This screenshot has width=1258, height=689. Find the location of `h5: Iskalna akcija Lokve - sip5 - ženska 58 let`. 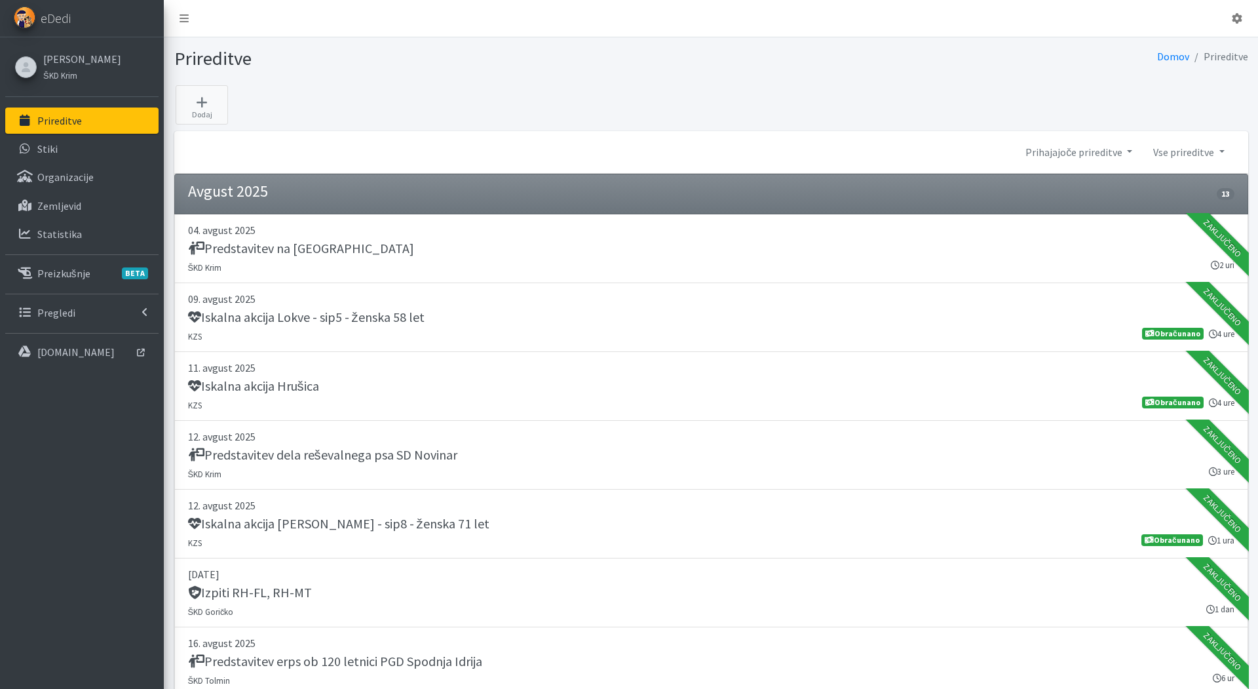

h5: Iskalna akcija Lokve - sip5 - ženska 58 let is located at coordinates (306, 317).